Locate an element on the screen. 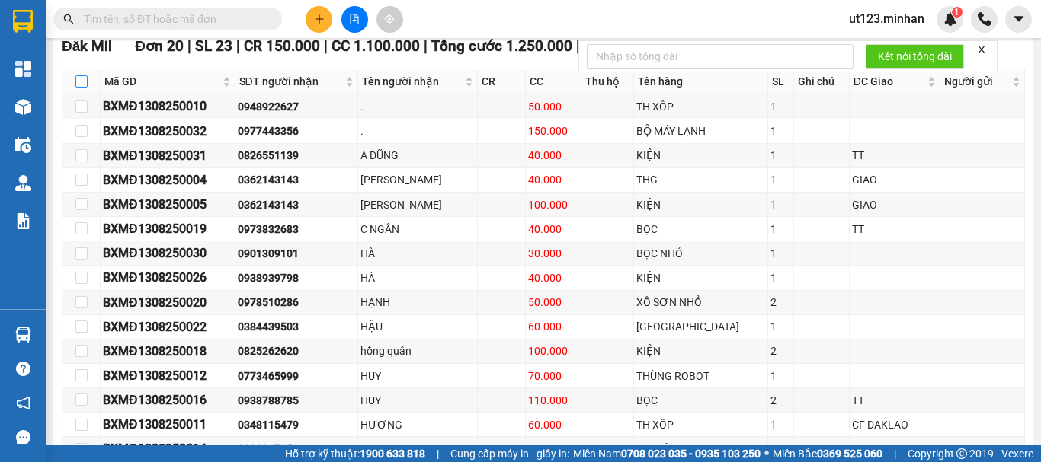  div: A DŨNG is located at coordinates (417, 155).